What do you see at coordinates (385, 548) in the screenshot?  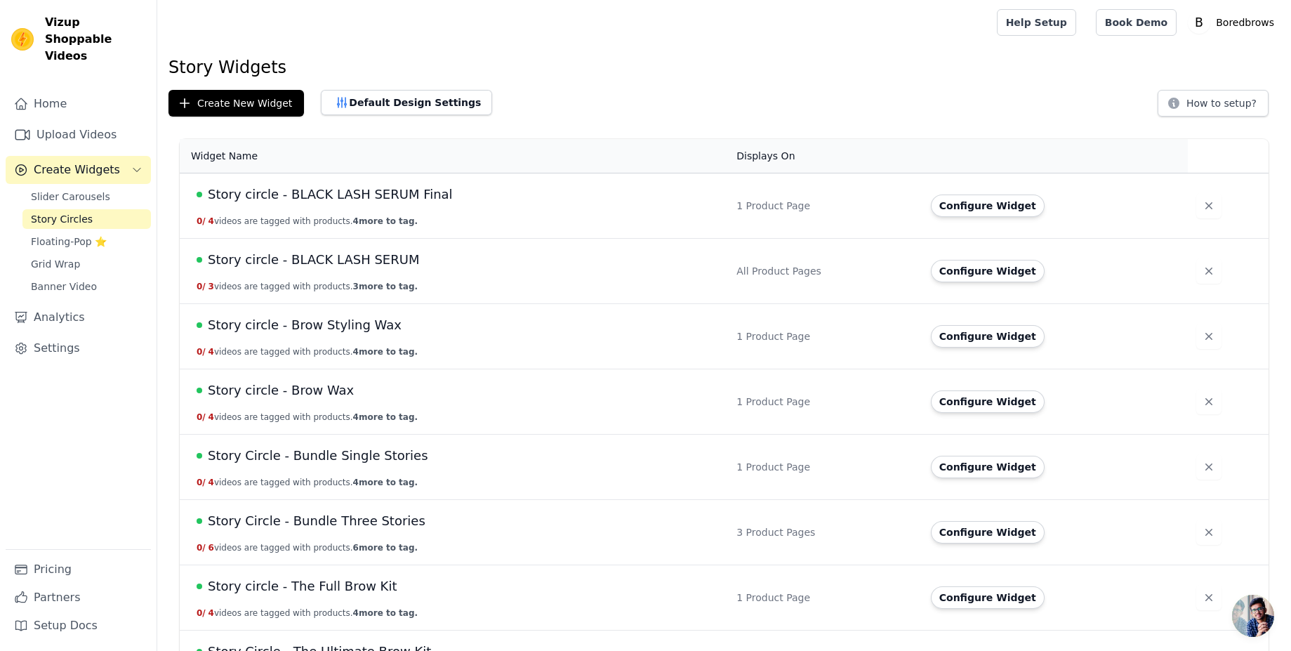 I see `span: 6 more to tag.` at bounding box center [385, 548].